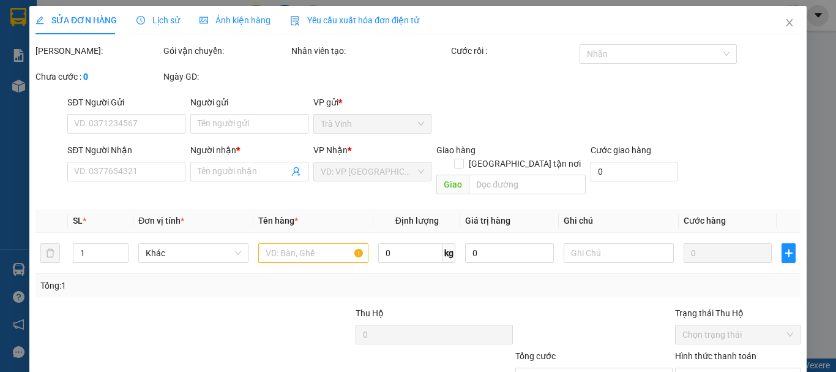 The image size is (836, 372). Describe the element at coordinates (204, 20) in the screenshot. I see `span: picture` at that location.